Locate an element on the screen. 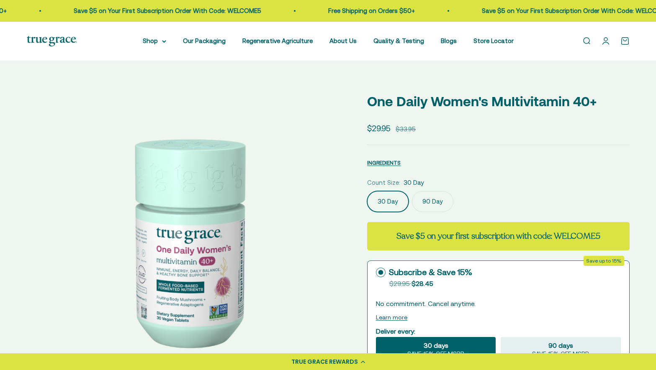 The width and height of the screenshot is (656, 370). legend: Count Size: is located at coordinates (383, 183).